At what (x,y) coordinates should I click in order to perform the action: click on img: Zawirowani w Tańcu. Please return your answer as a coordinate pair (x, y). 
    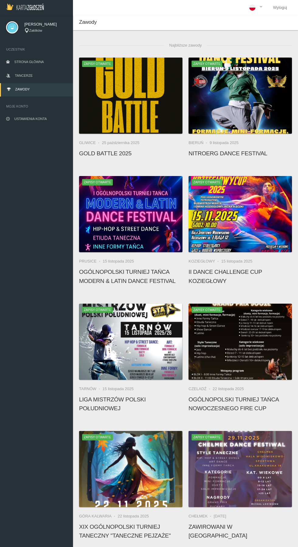
    Looking at the image, I should click on (241, 469).